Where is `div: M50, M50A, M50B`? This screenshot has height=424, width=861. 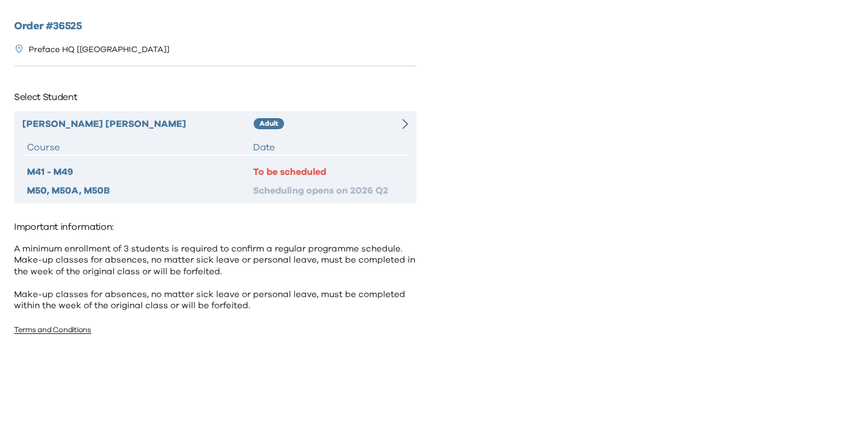
div: M50, M50A, M50B is located at coordinates (140, 191).